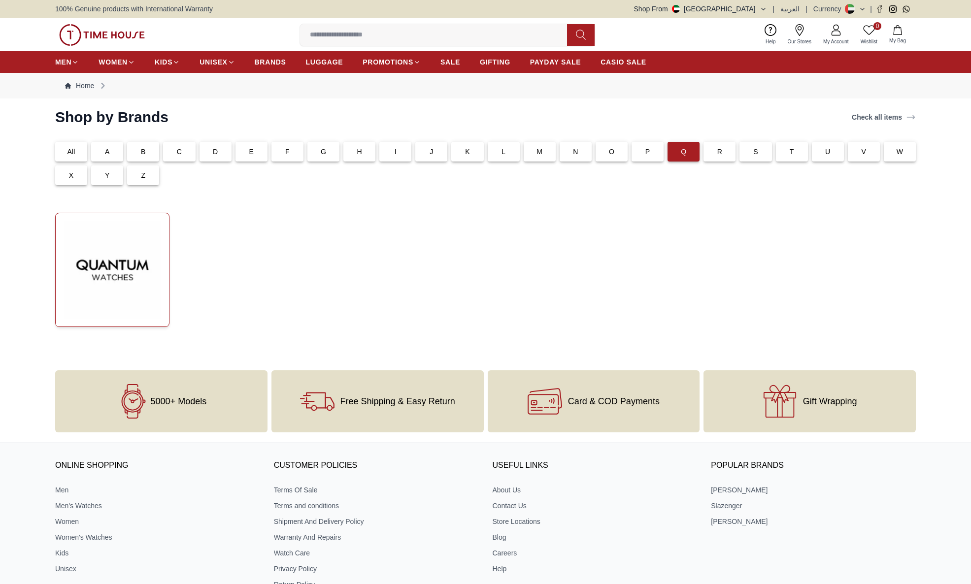  Describe the element at coordinates (112, 117) in the screenshot. I see `h2: Shop by Brands` at that location.